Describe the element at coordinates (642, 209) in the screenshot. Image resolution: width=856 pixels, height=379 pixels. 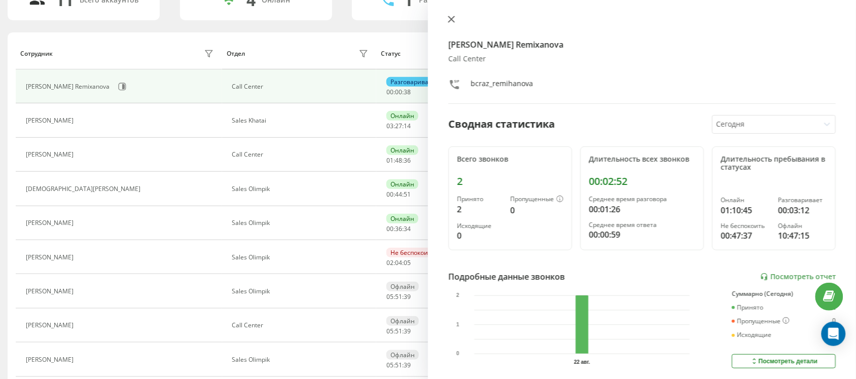
I see `div: 00:01:26` at that location.